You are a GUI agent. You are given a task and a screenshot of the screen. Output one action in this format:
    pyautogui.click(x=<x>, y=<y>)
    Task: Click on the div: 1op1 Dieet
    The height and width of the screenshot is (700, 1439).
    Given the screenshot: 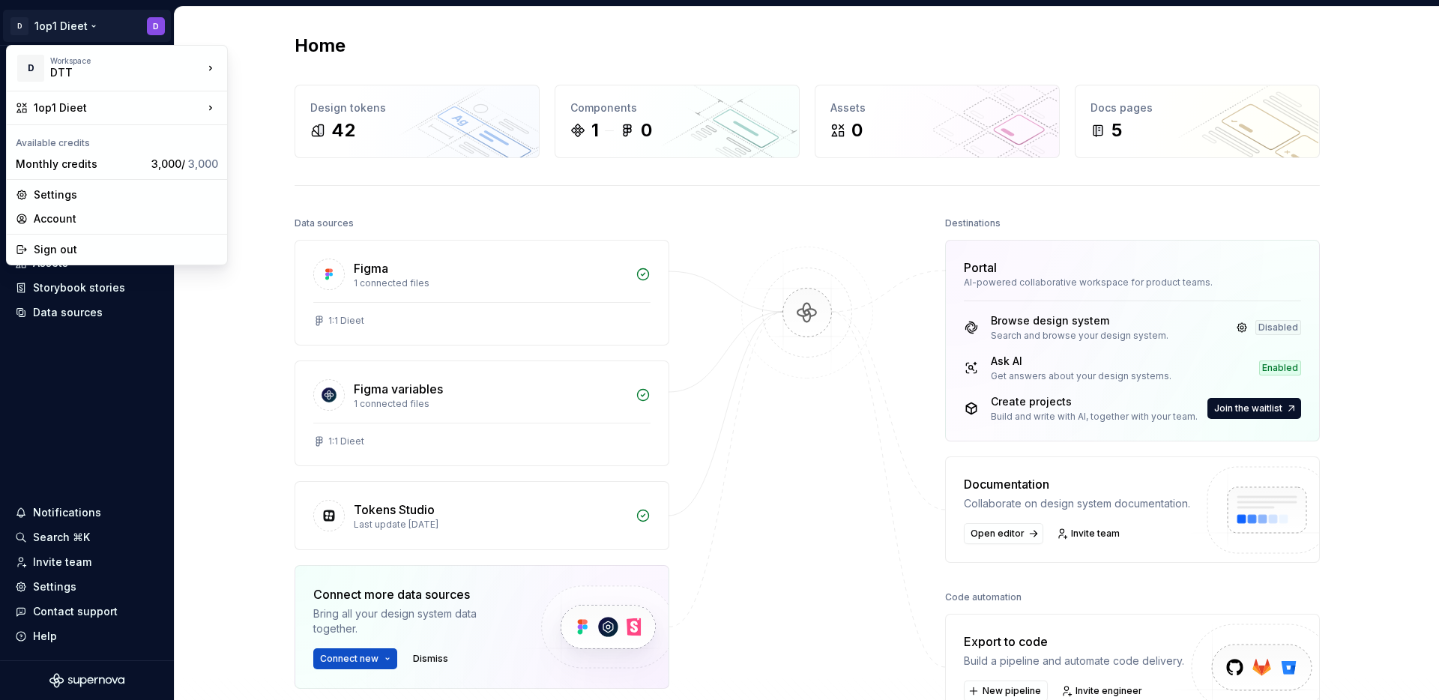 What is the action you would take?
    pyautogui.click(x=118, y=108)
    